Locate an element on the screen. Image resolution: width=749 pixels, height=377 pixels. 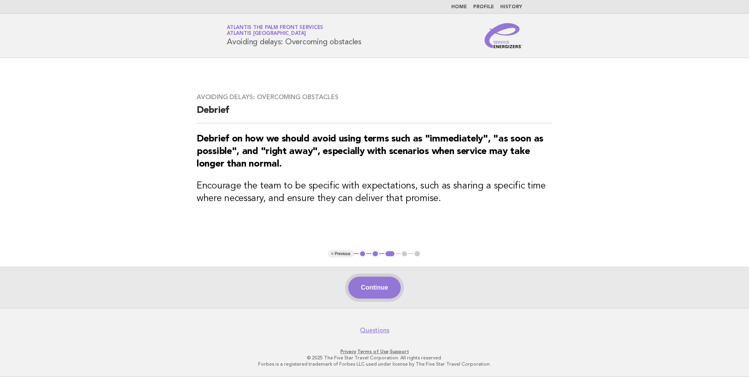
button: 3 is located at coordinates (390, 254).